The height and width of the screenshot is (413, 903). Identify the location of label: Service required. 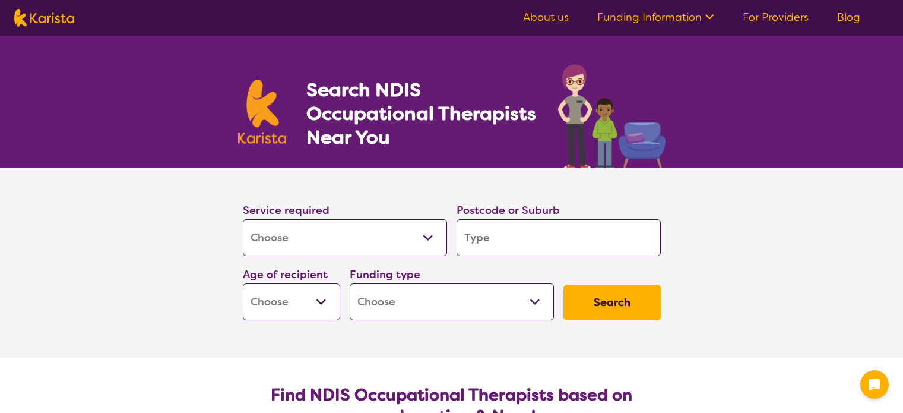
(286, 210).